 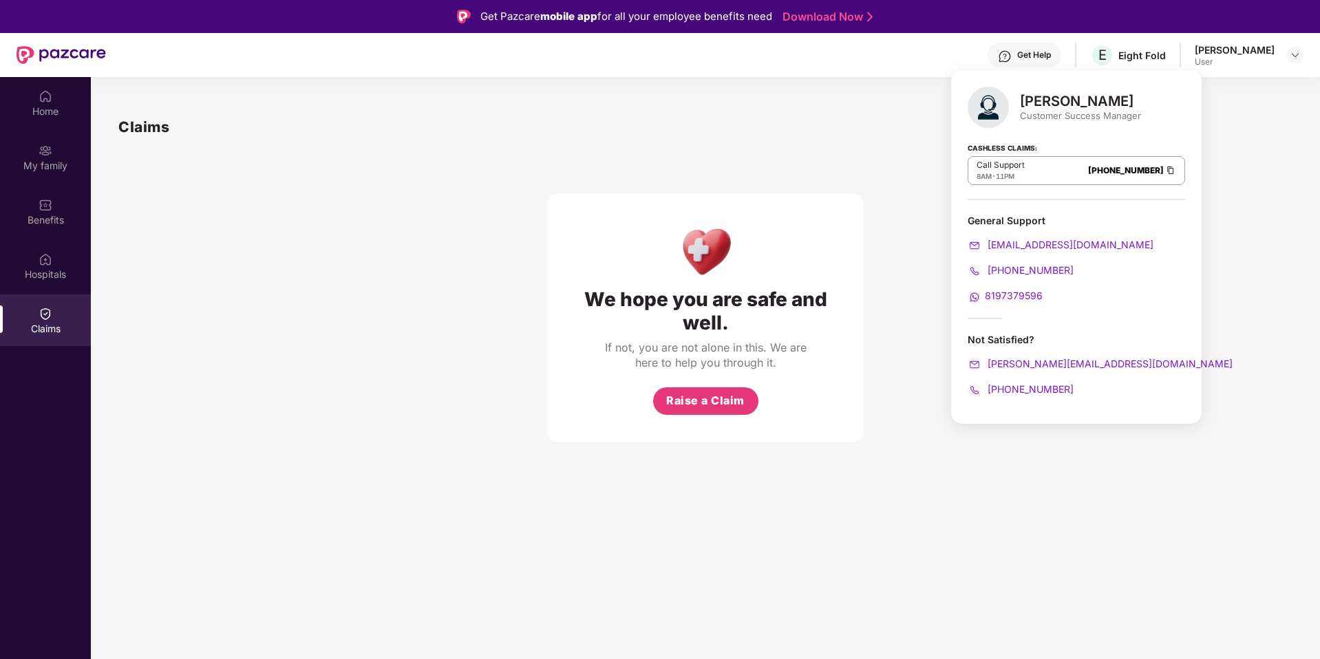 What do you see at coordinates (1102, 55) in the screenshot?
I see `span: E` at bounding box center [1102, 55].